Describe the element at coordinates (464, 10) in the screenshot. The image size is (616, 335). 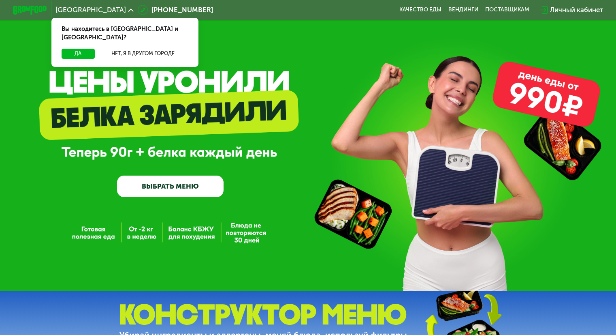
I see `a: Вендинги` at that location.